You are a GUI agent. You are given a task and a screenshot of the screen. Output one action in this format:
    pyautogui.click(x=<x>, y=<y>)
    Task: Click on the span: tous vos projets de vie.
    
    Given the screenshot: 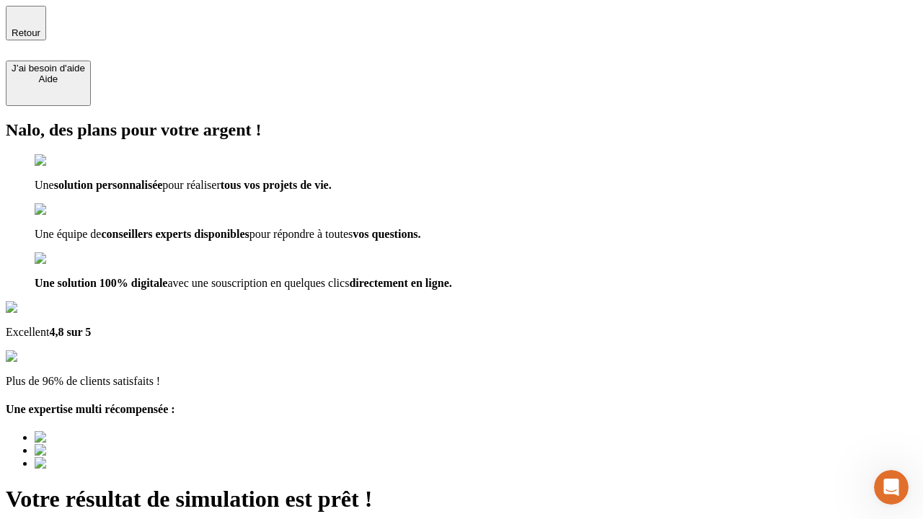 What is the action you would take?
    pyautogui.click(x=276, y=185)
    